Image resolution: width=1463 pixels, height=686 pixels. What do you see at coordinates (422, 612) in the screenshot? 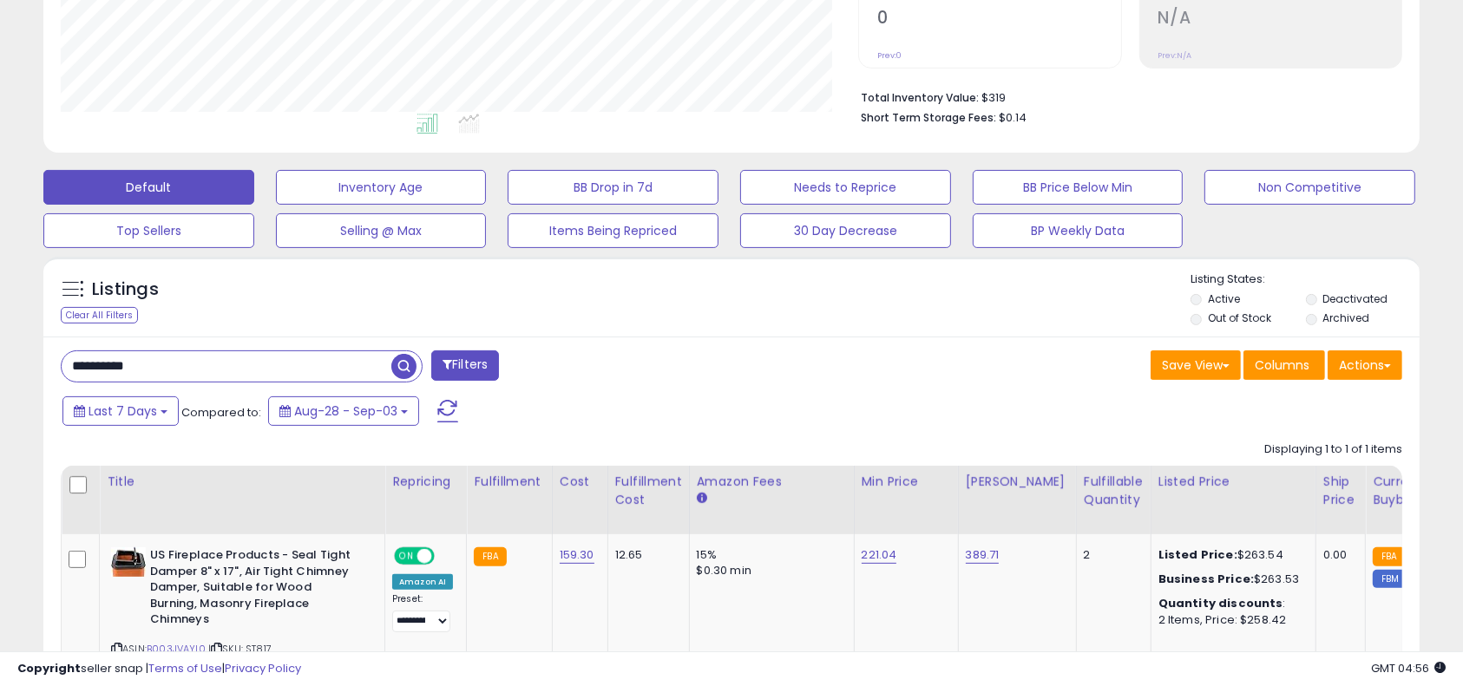
I see `div: Preset:` at bounding box center [422, 612].